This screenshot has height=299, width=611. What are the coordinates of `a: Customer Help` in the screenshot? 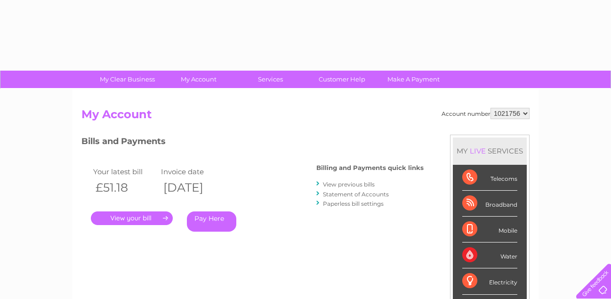 It's located at (342, 79).